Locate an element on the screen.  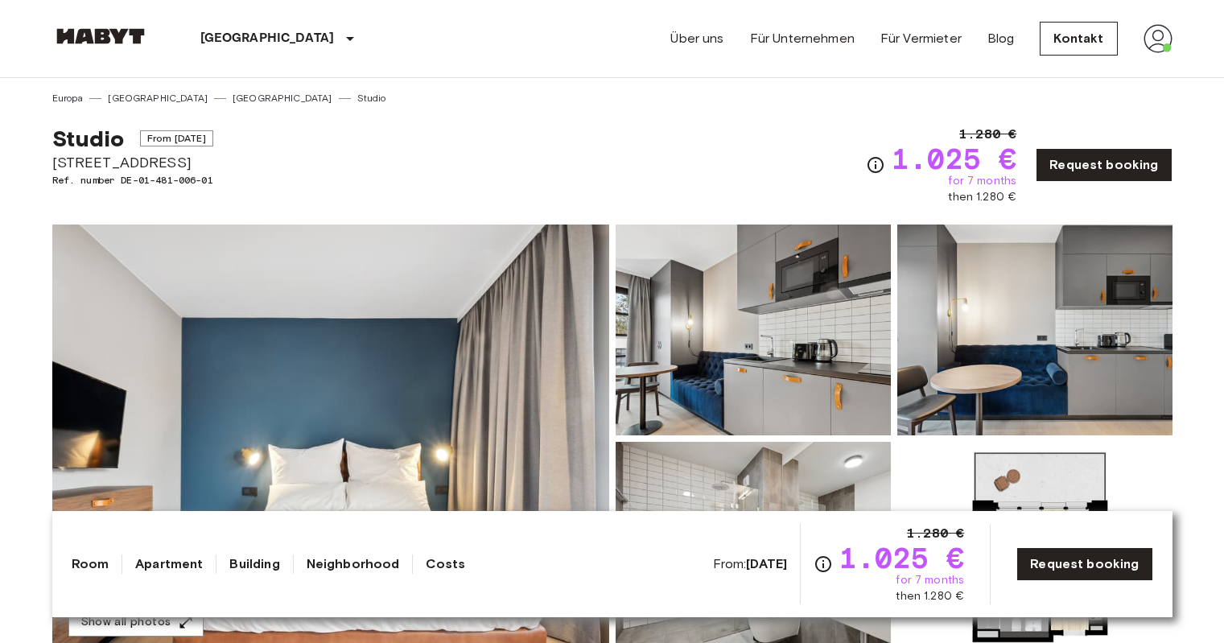
img: Habyt is located at coordinates (101, 36).